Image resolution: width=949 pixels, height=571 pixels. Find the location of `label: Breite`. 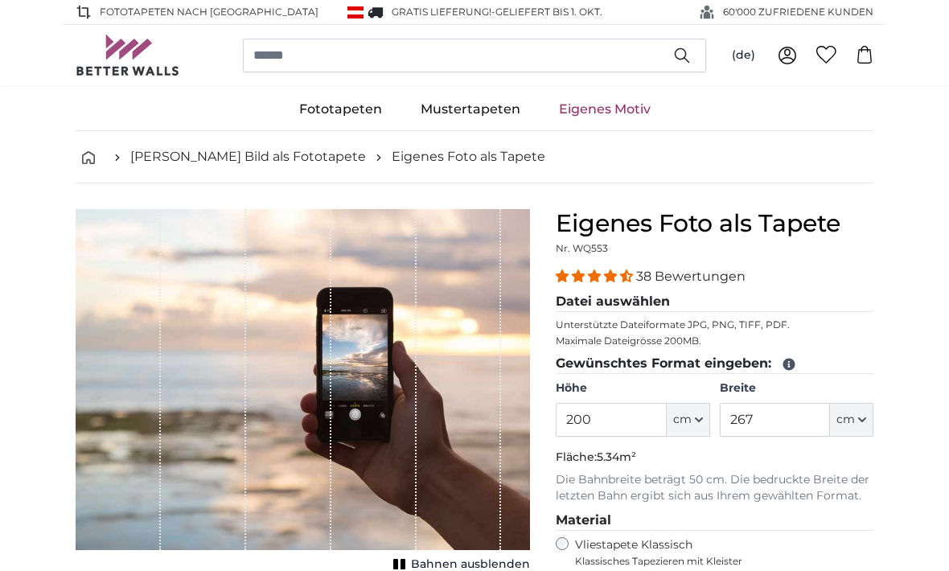

label: Breite is located at coordinates (796, 389).